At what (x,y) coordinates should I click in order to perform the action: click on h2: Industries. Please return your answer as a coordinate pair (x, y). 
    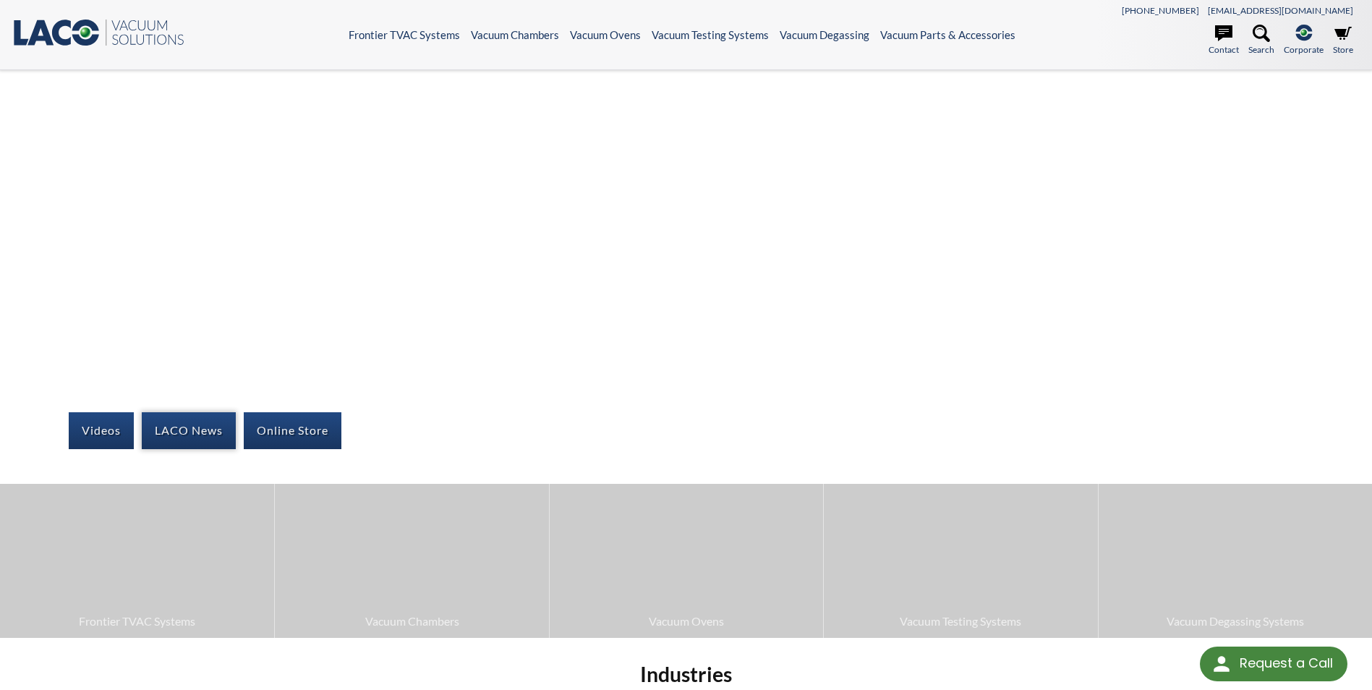
    Looking at the image, I should click on (686, 674).